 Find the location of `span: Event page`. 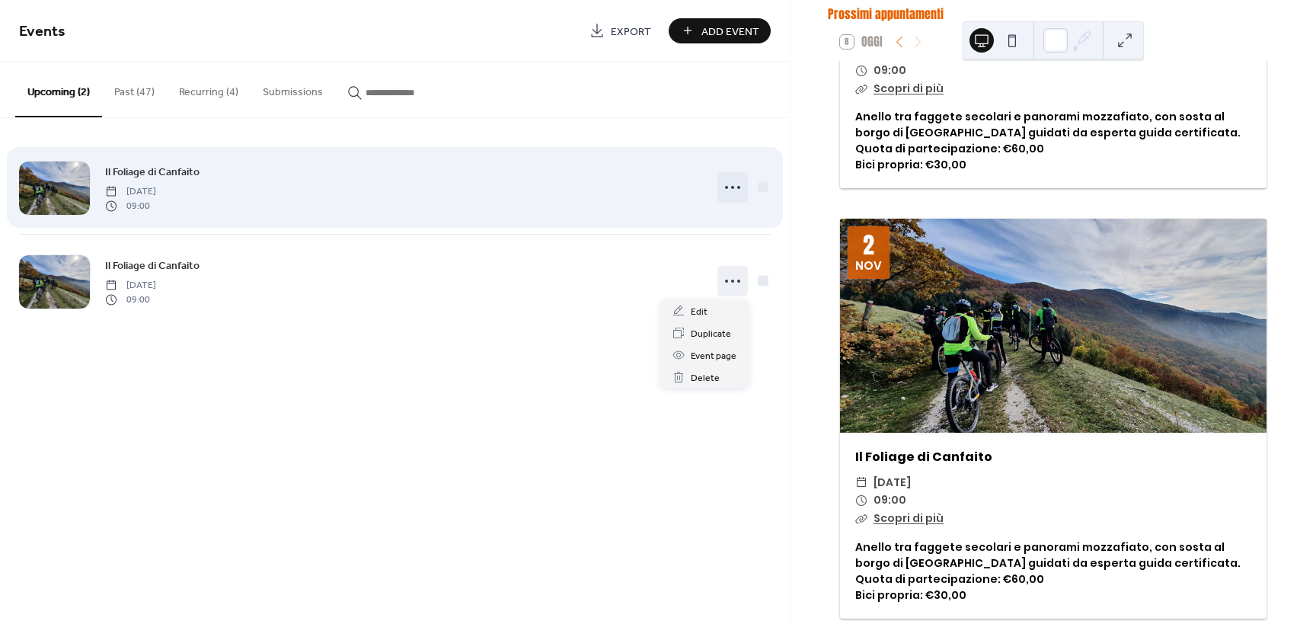

span: Event page is located at coordinates (714, 356).